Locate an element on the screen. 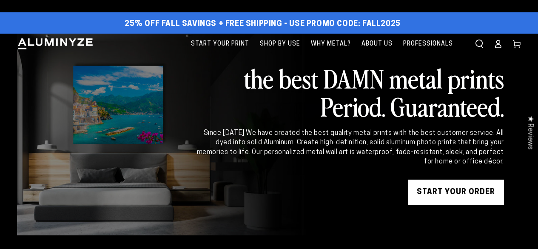  span: Start Your Print is located at coordinates (220, 44).